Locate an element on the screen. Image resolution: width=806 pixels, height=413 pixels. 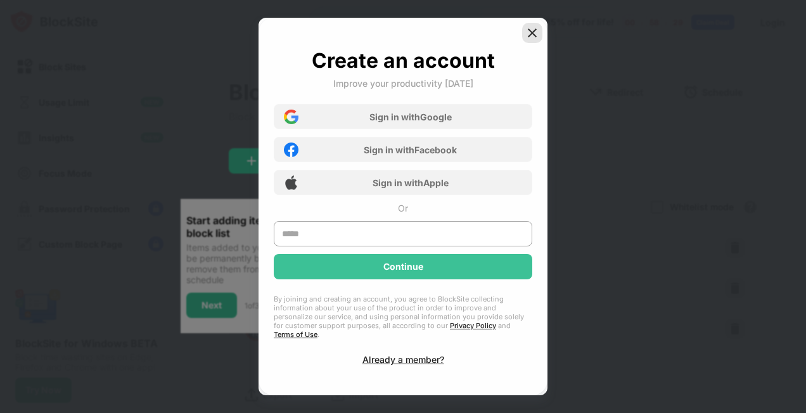
div: Already a member? is located at coordinates (403, 359).